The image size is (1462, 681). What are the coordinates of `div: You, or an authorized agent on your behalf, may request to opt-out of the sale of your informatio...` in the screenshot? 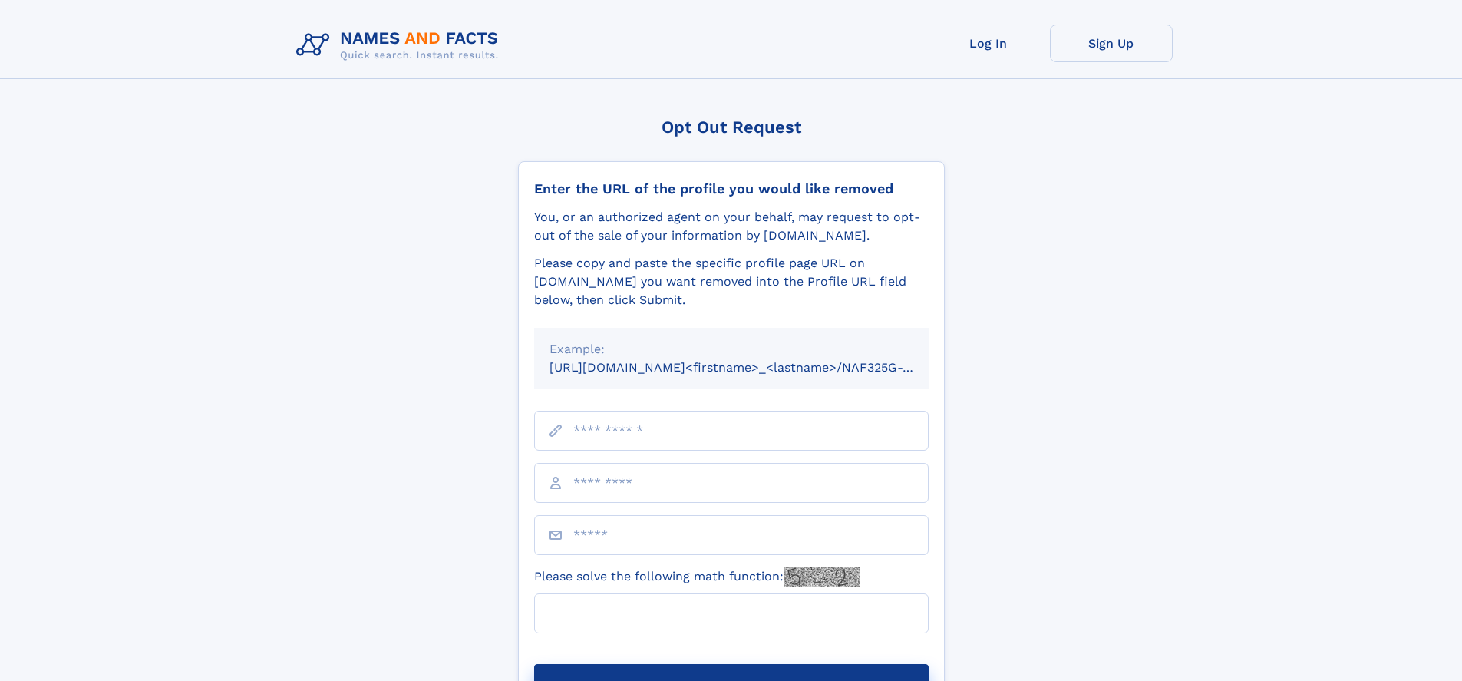 It's located at (732, 226).